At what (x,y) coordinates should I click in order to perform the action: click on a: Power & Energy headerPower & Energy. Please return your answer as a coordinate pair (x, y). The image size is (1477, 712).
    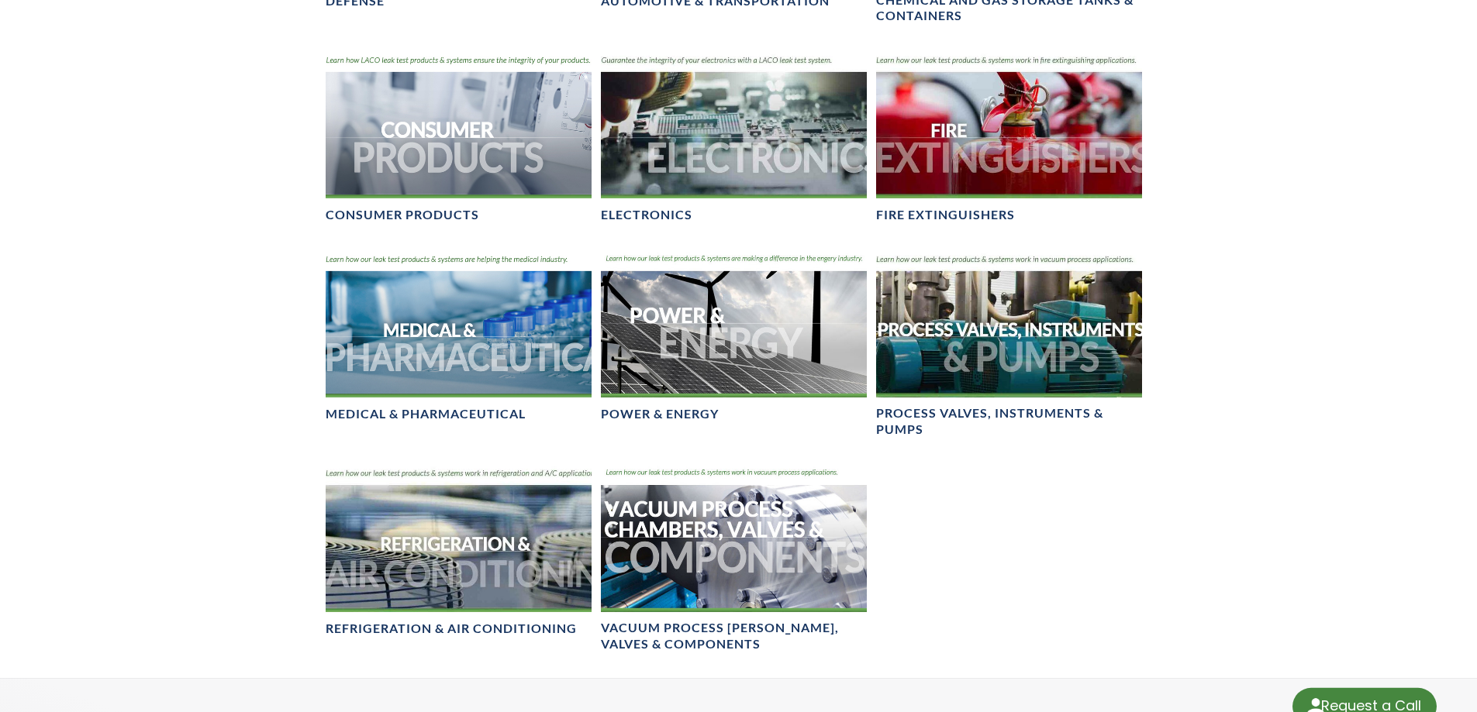
    Looking at the image, I should click on (733, 336).